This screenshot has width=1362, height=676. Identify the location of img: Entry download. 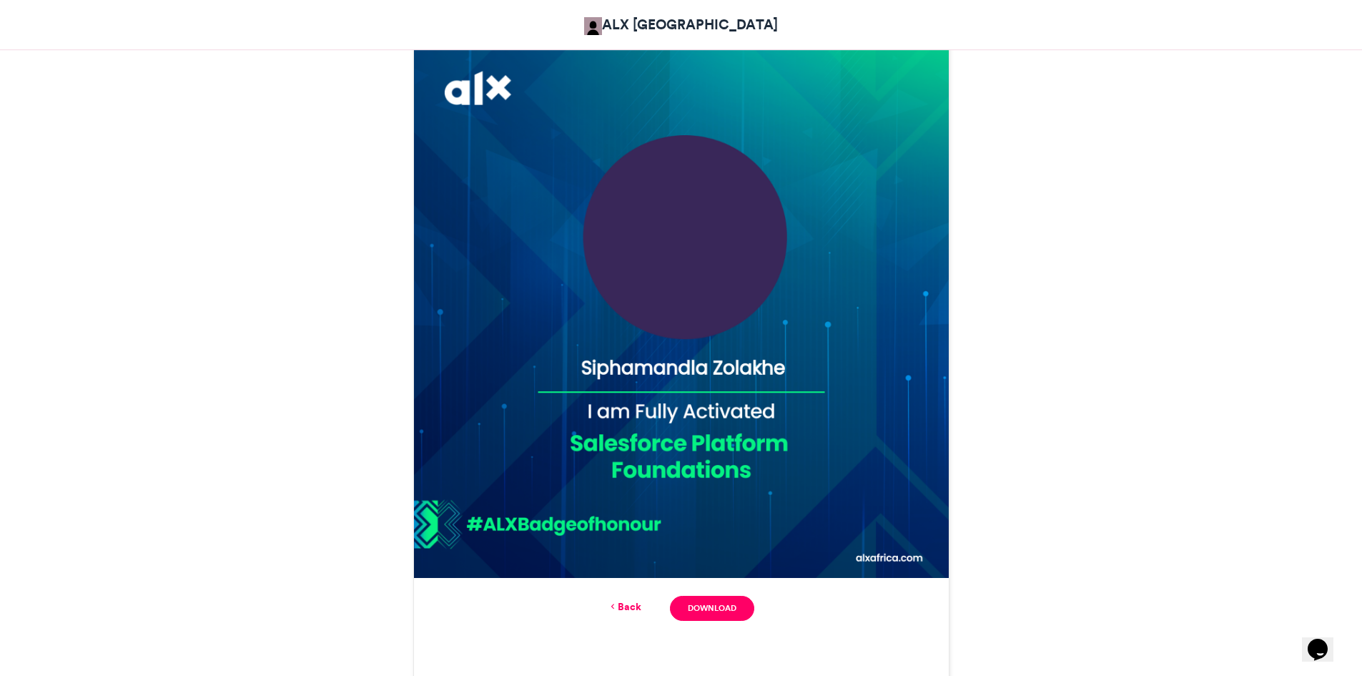
(682, 310).